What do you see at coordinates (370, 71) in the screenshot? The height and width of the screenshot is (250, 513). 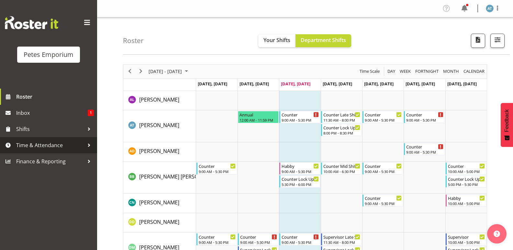 I see `button: Time Scale` at bounding box center [370, 71].